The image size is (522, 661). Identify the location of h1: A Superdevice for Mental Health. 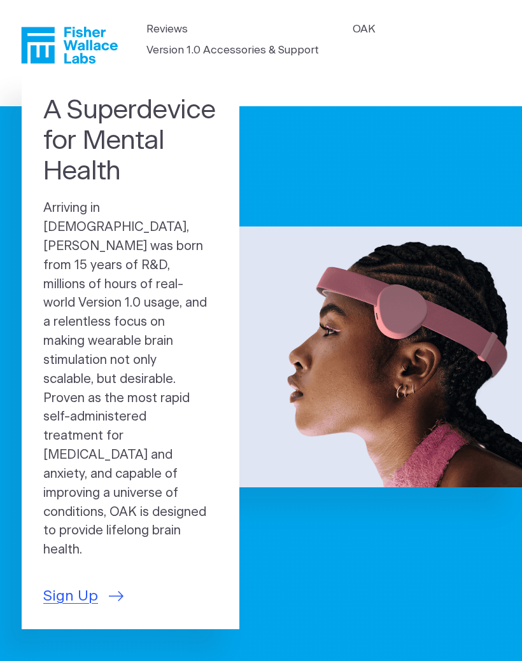
(130, 141).